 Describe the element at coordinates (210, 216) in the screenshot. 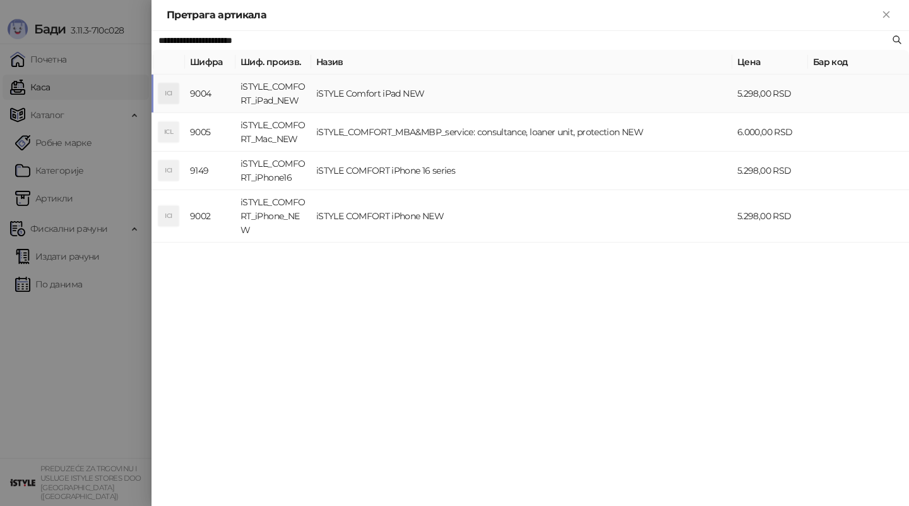

I see `td: 9002` at that location.